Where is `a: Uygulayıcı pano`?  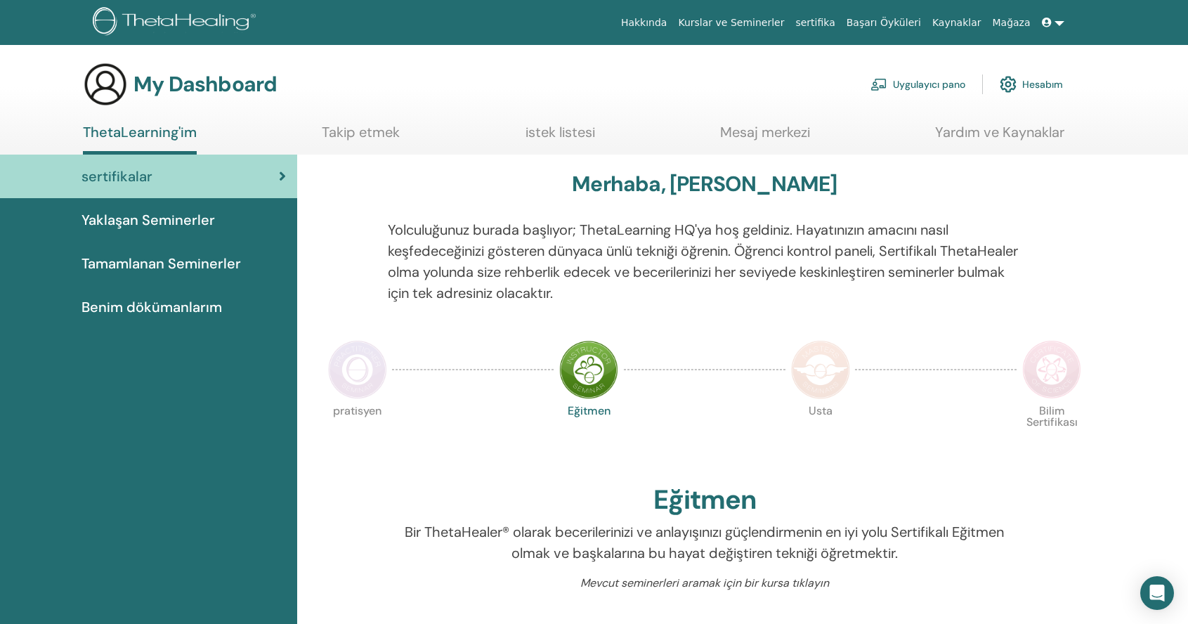 a: Uygulayıcı pano is located at coordinates (917, 84).